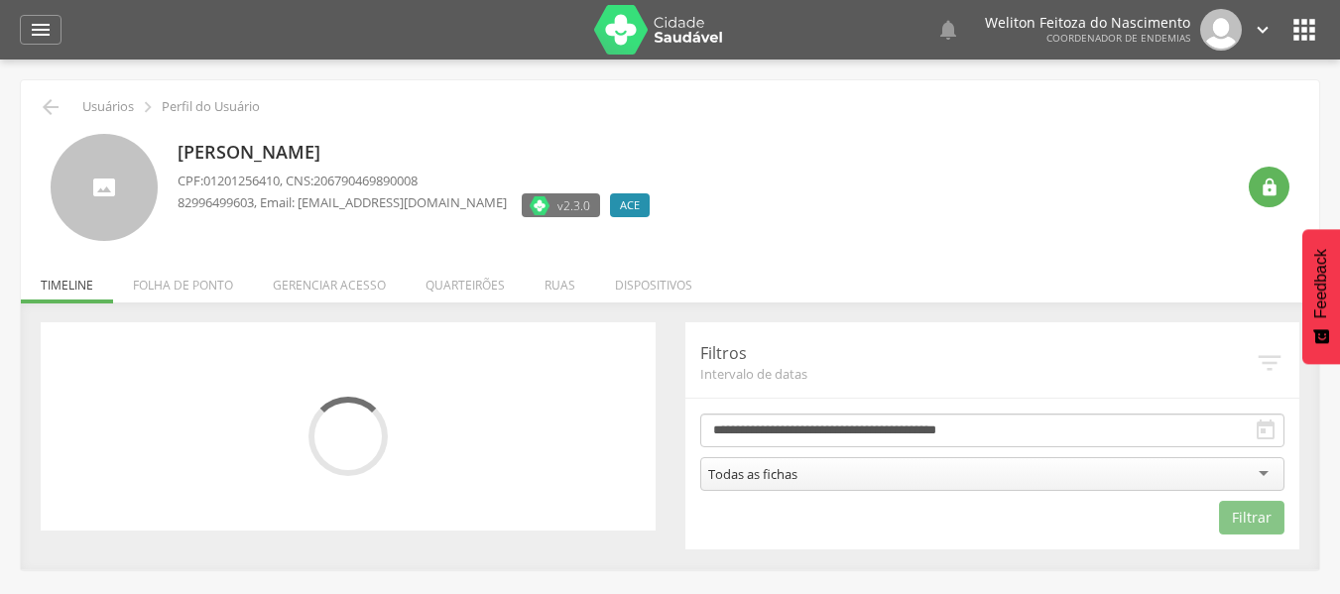 The width and height of the screenshot is (1340, 594). Describe the element at coordinates (1269, 187) in the screenshot. I see `div: Resetar senha` at that location.